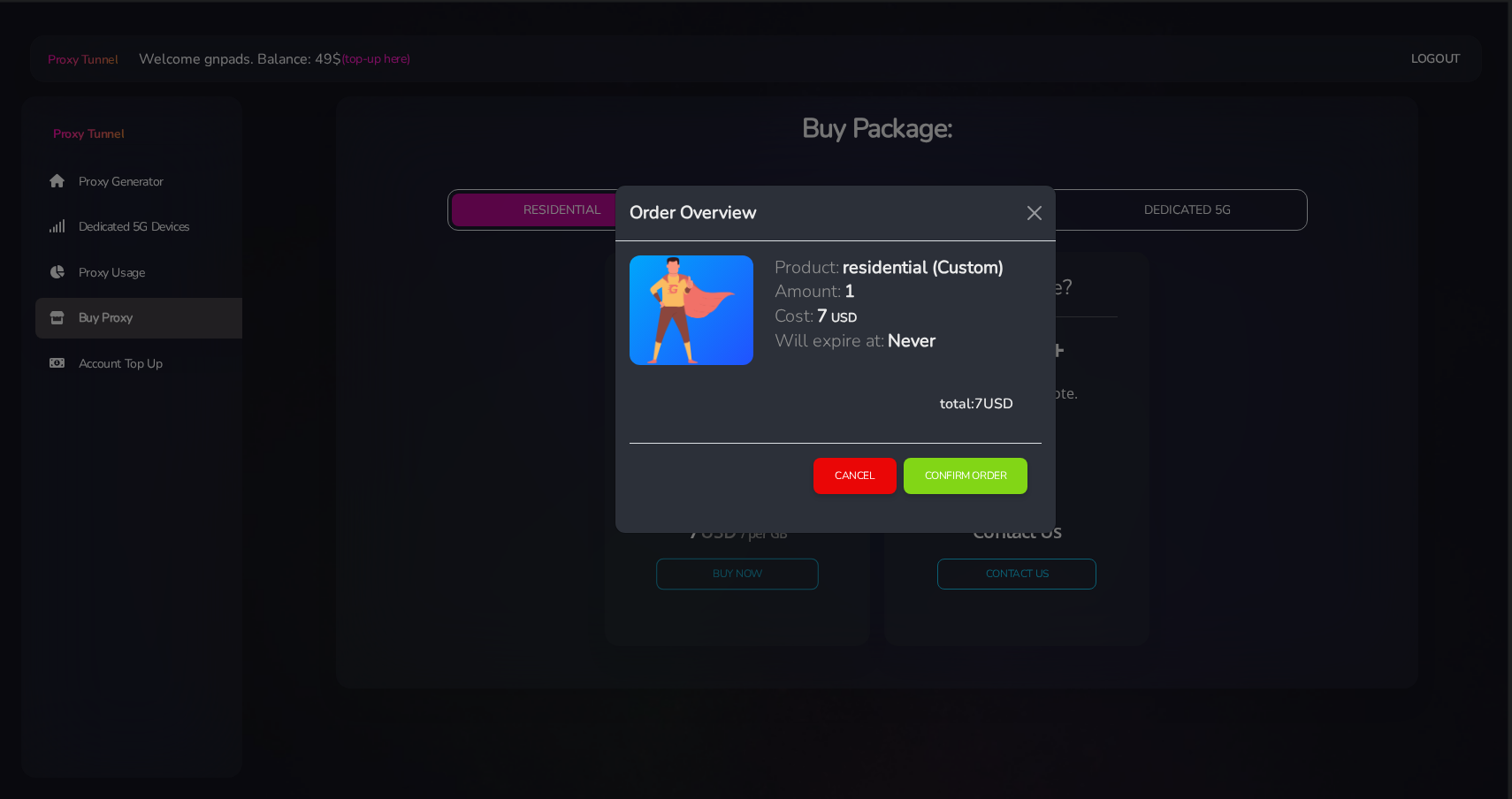 The width and height of the screenshot is (1512, 799). What do you see at coordinates (855, 475) in the screenshot?
I see `button: Cancel` at bounding box center [855, 475].